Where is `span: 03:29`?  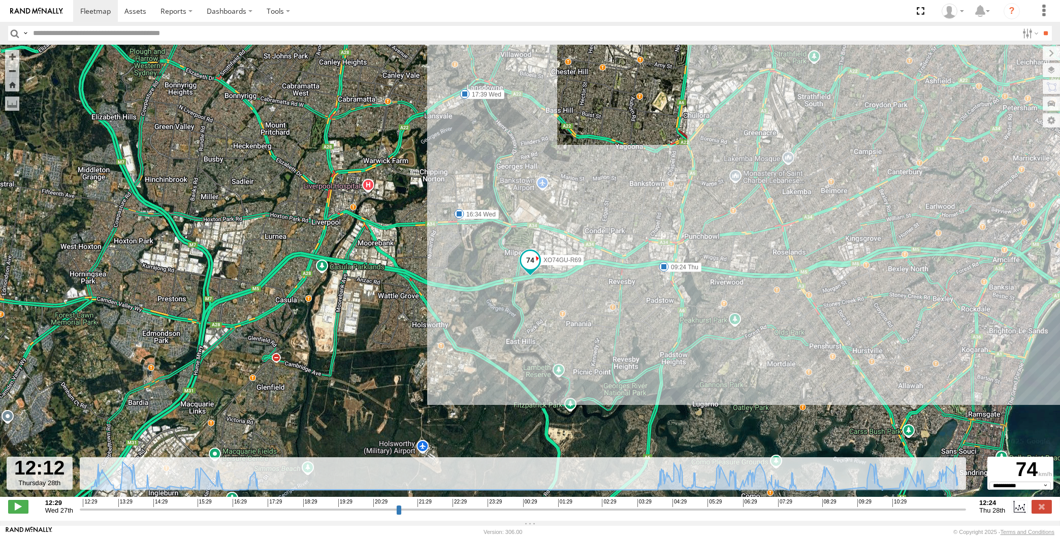
span: 03:29 is located at coordinates (644, 503).